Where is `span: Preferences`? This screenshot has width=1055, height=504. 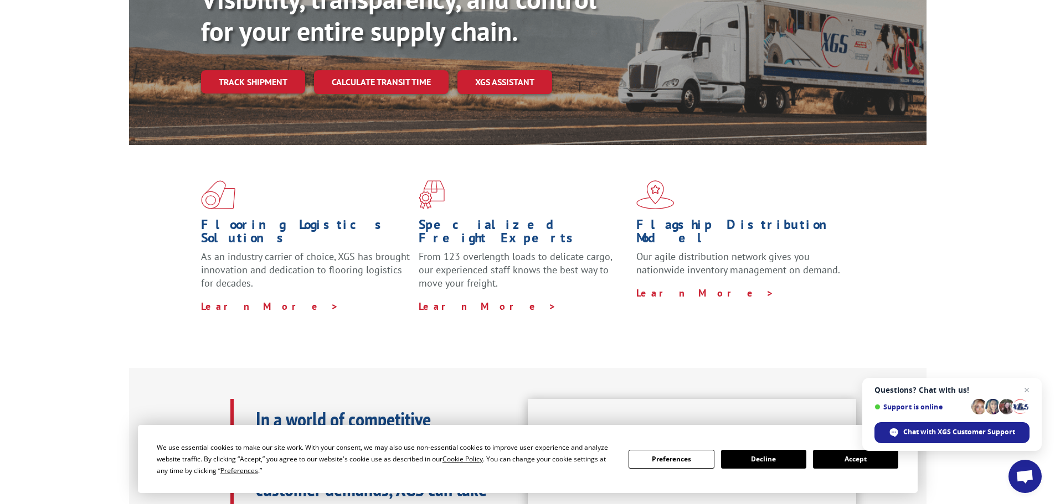 span: Preferences is located at coordinates (239, 471).